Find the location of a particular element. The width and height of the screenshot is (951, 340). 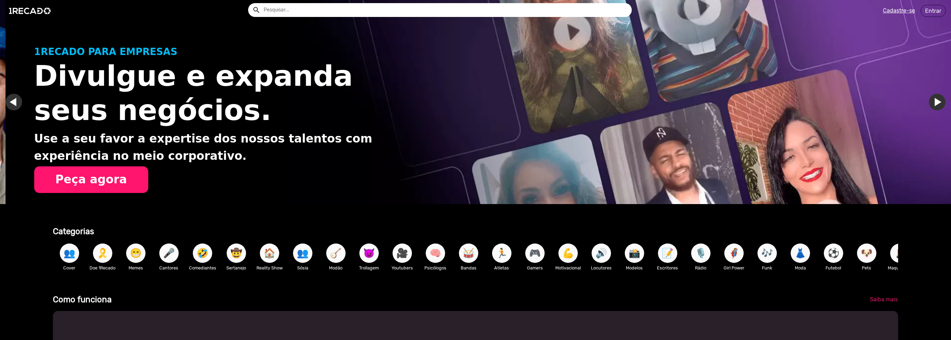

p: Use a seu favor a expertise dos nossos talentos com experiência no meio corporativo. is located at coordinates (224, 147).